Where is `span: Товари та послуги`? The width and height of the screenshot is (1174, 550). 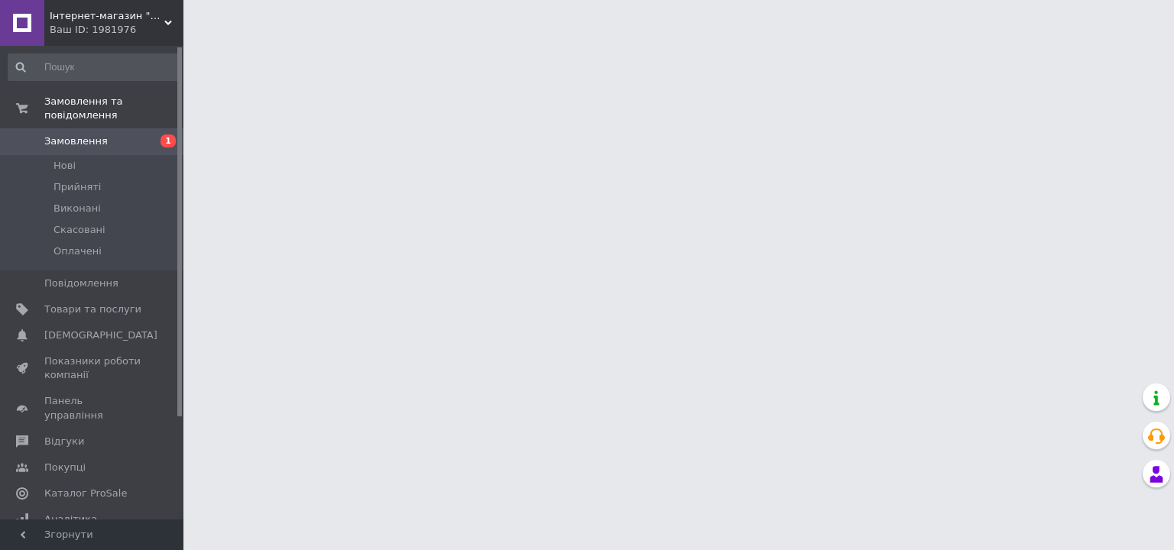
span: Товари та послуги is located at coordinates (93, 310).